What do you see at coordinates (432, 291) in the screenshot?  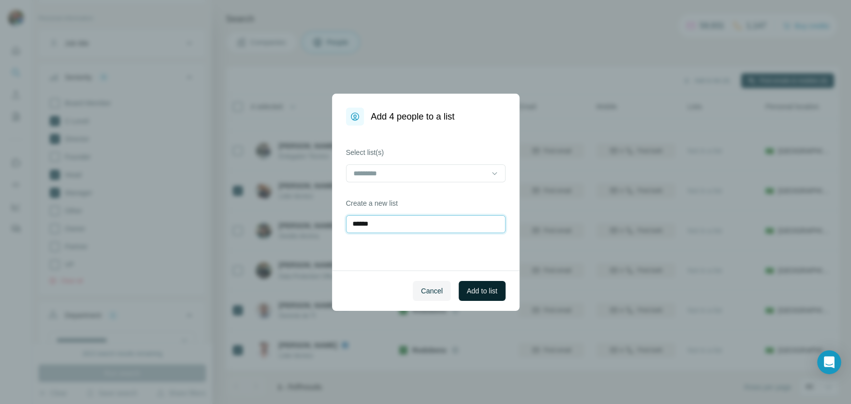 I see `button: Cancel` at bounding box center [432, 291].